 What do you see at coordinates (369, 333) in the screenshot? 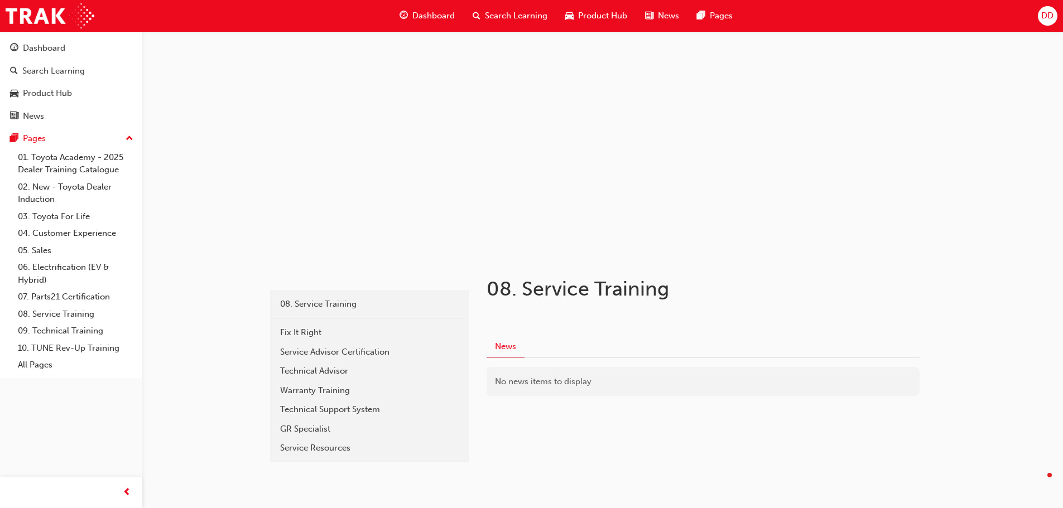
I see `a: Fix It Right` at bounding box center [369, 333].